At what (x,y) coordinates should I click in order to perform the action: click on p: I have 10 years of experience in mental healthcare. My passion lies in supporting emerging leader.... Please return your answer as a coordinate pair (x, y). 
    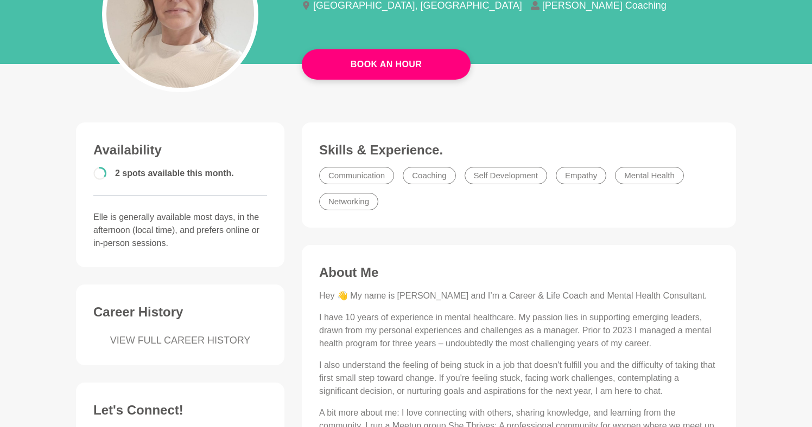
    Looking at the image, I should click on (519, 331).